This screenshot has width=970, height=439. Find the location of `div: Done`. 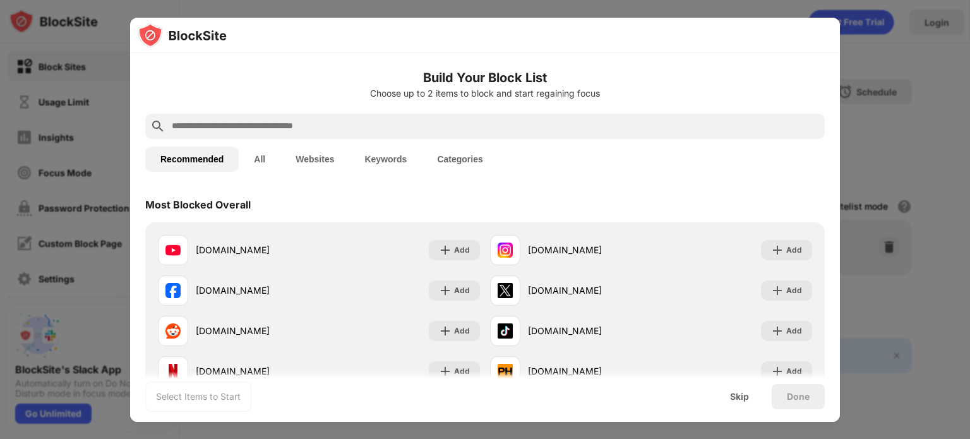

div: Done is located at coordinates (798, 397).